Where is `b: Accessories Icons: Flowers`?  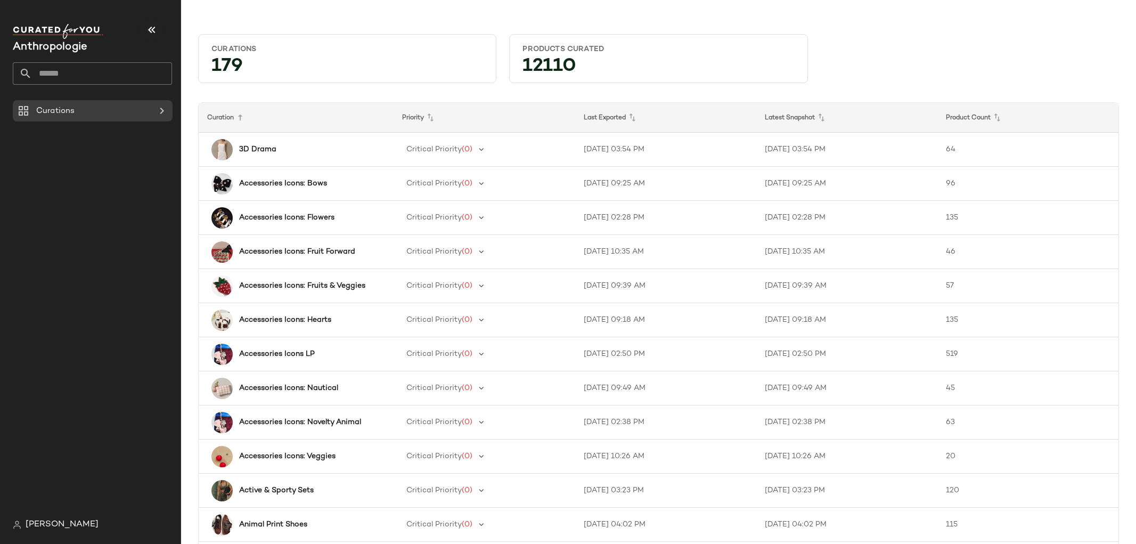 b: Accessories Icons: Flowers is located at coordinates (286, 217).